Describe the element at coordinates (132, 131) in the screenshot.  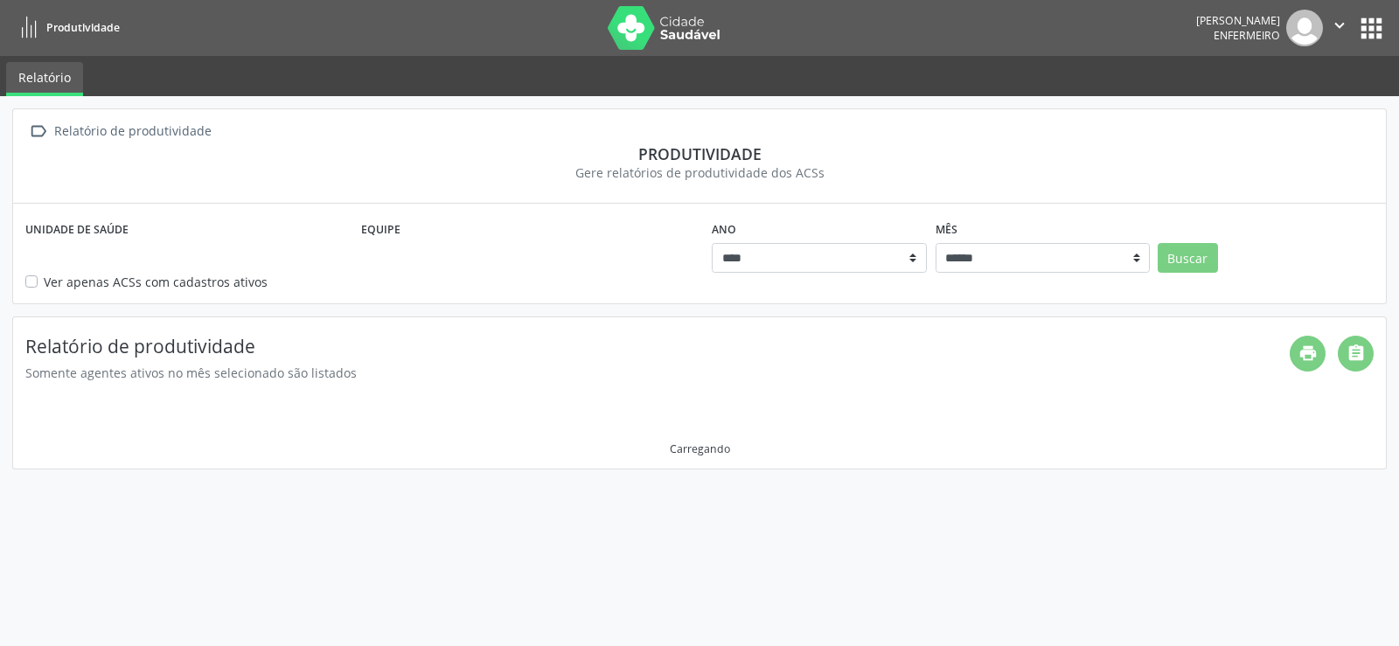
I see `div: Relatório de produtividade` at that location.